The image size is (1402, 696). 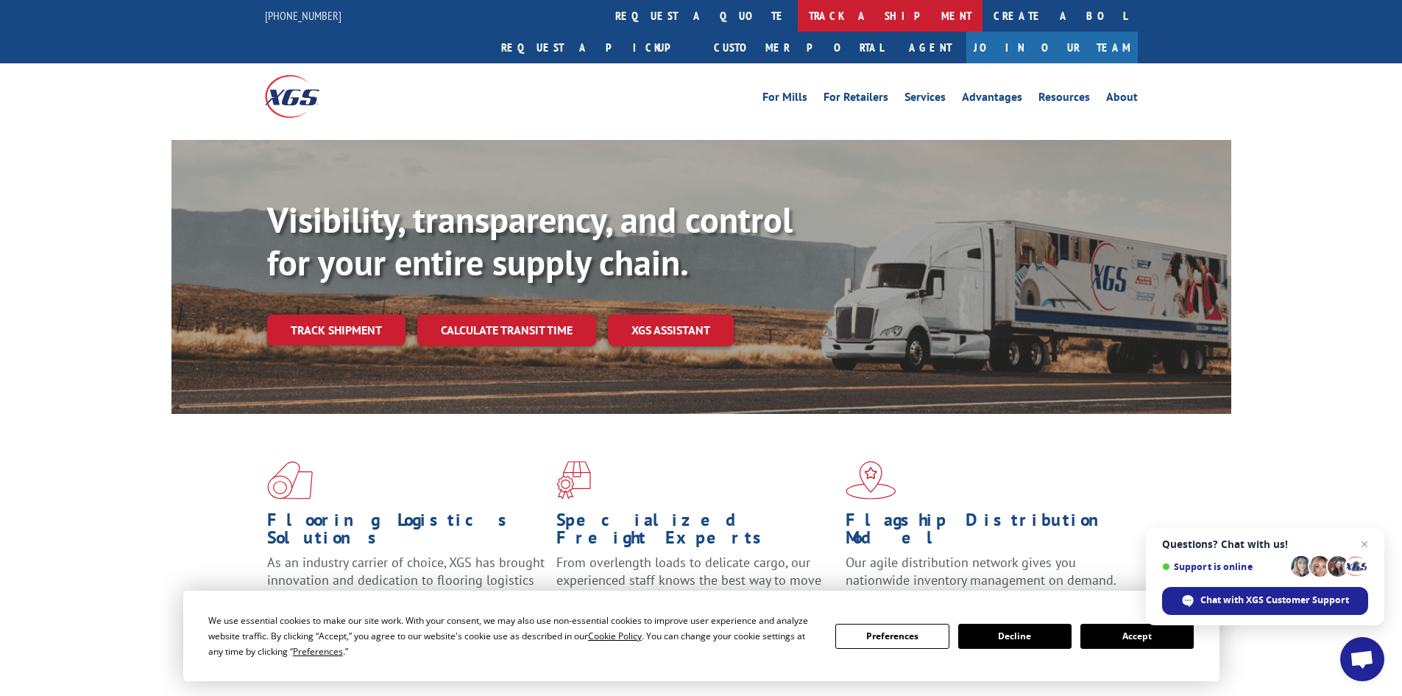 What do you see at coordinates (1015, 636) in the screenshot?
I see `button: Decline` at bounding box center [1015, 636].